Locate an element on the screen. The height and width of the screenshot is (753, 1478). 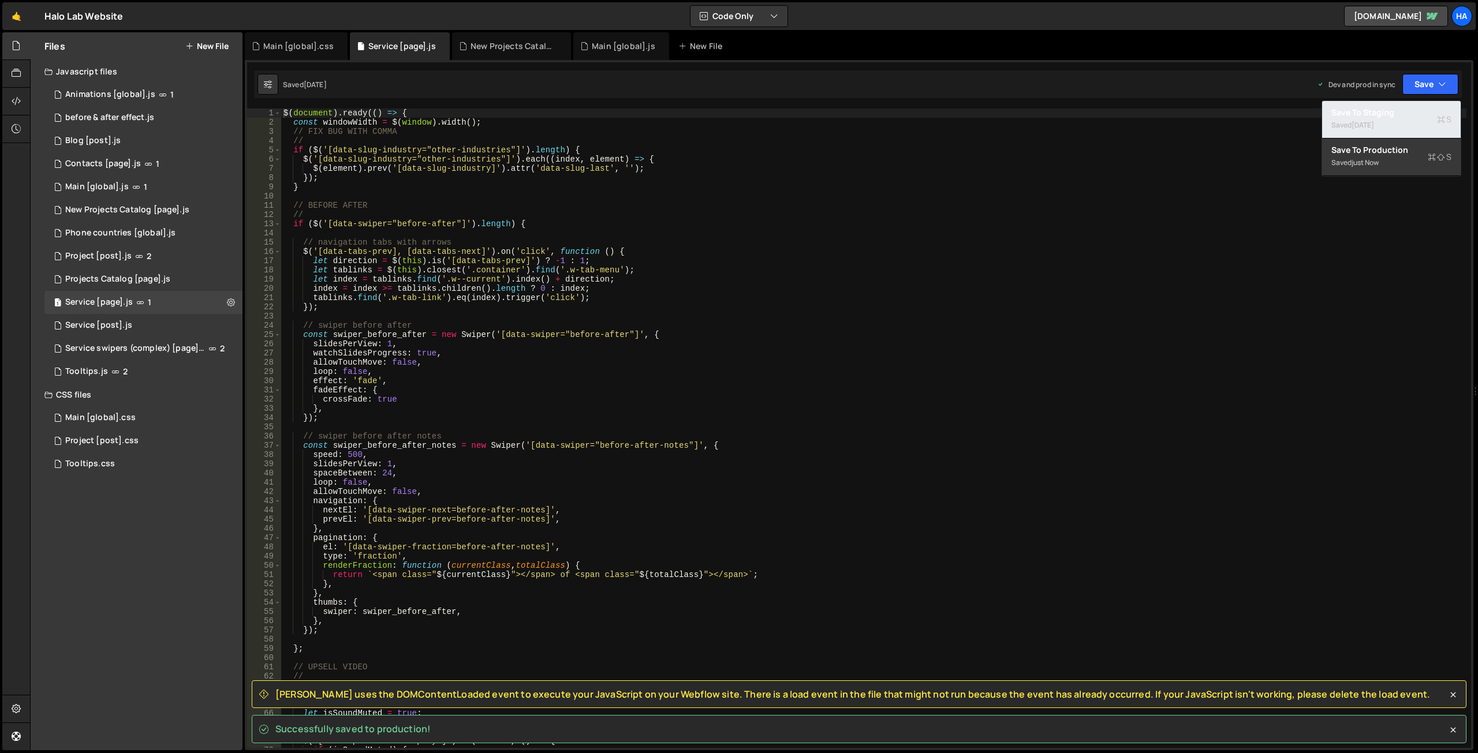
span: S is located at coordinates (1444, 120).